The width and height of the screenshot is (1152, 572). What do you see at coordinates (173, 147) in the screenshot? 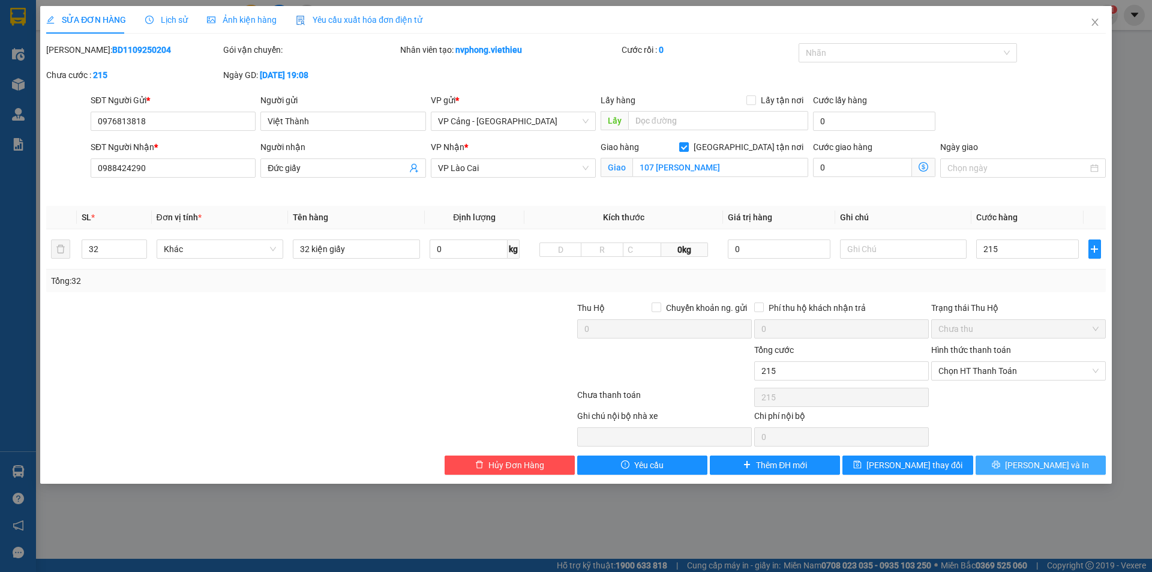
I see `div: SĐT Người Nhận` at bounding box center [173, 147].